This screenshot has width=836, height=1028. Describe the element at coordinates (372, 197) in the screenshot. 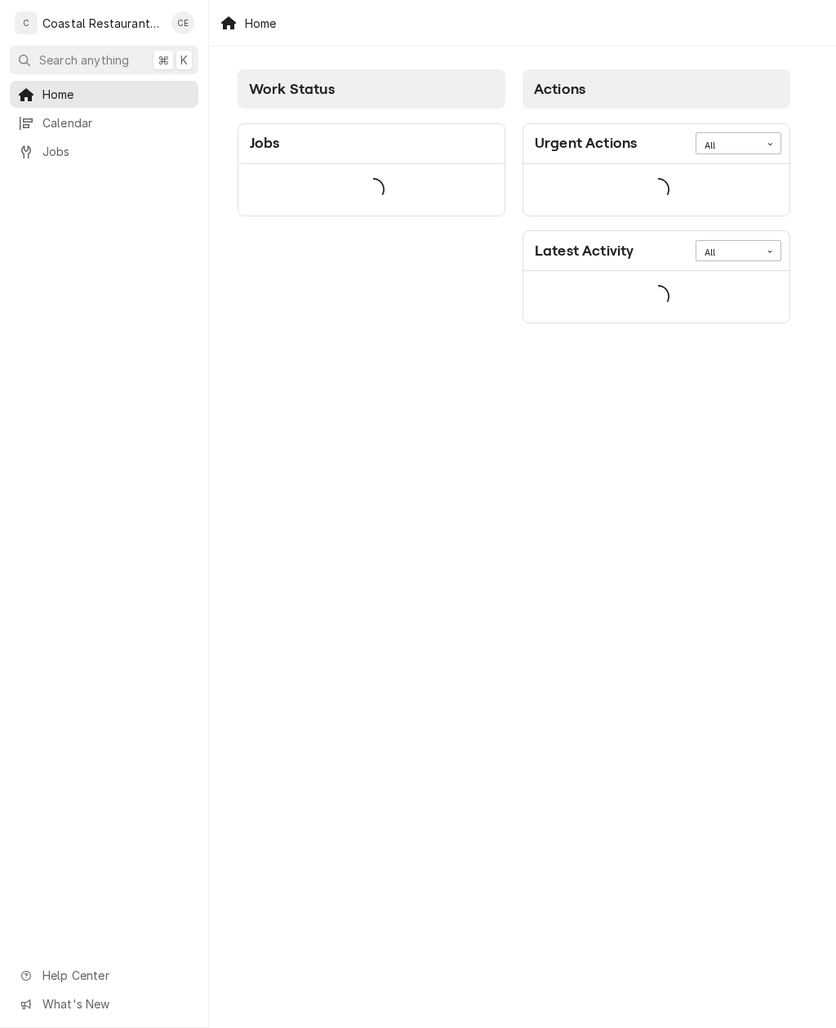

I see `div: Card Column: Work Status` at that location.